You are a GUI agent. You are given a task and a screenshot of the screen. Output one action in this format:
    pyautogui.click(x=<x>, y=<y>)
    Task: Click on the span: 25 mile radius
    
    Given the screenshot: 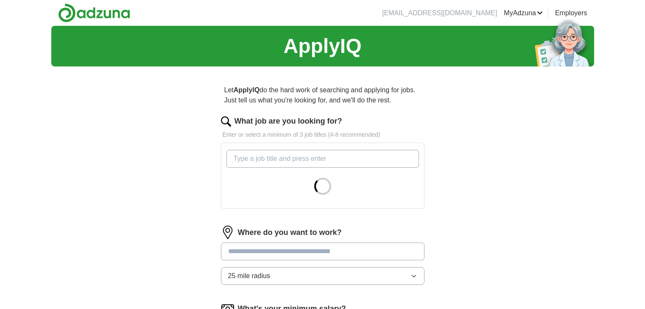 What is the action you would take?
    pyautogui.click(x=249, y=276)
    